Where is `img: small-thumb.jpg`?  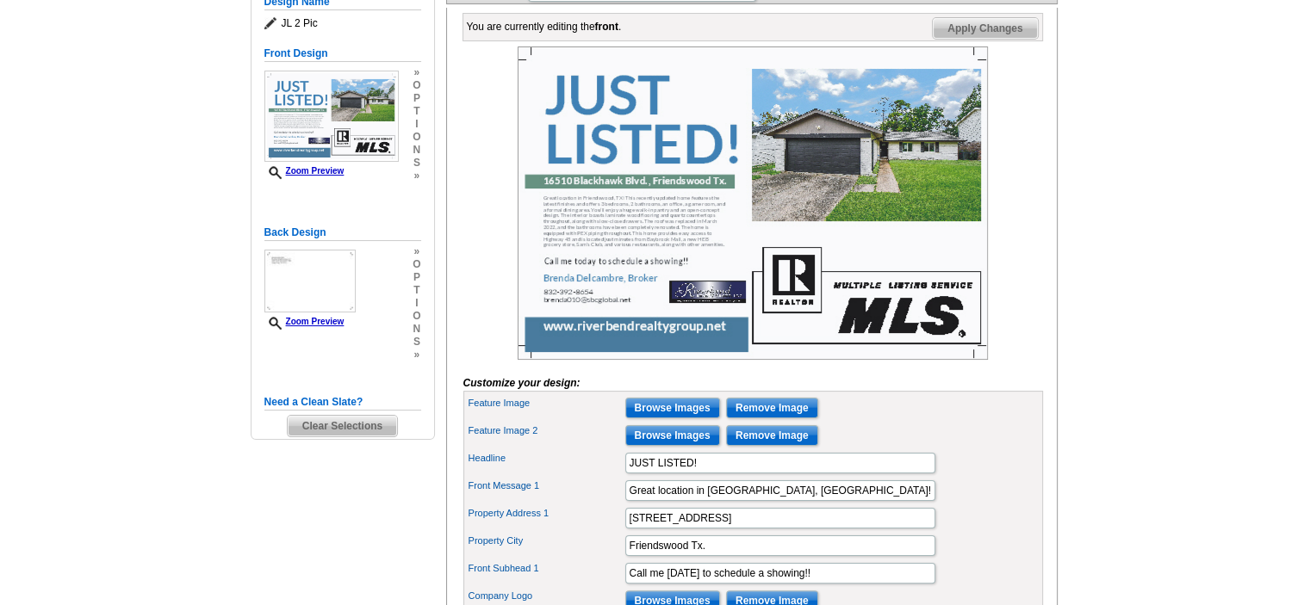
img: small-thumb.jpg is located at coordinates (310, 281).